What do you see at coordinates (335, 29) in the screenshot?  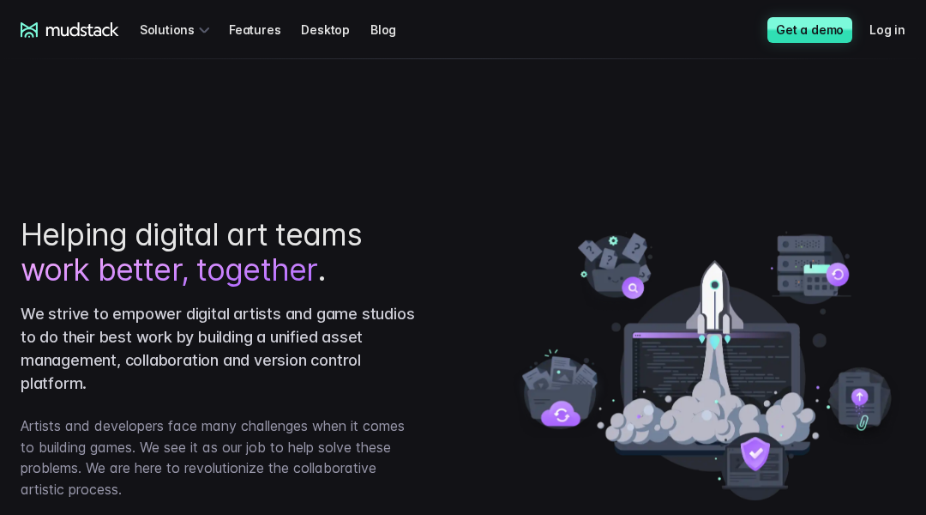 I see `a: Desktop` at bounding box center [335, 29].